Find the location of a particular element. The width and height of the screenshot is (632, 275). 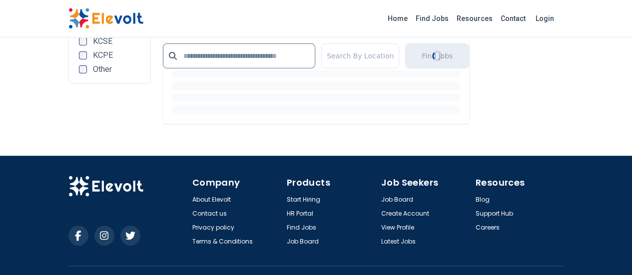

input: KCSE is located at coordinates (83, 41).